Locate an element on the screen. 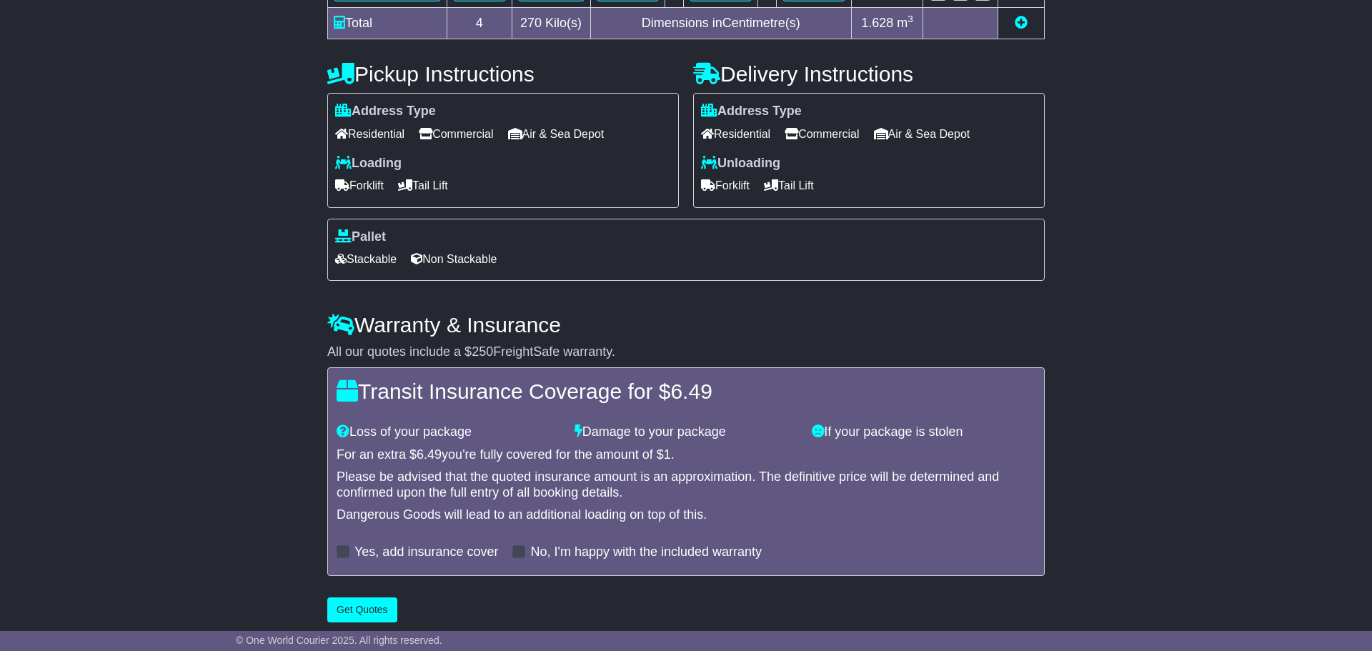  div: For an extra $ you're fully covered for the amount of $ . is located at coordinates (686, 455).